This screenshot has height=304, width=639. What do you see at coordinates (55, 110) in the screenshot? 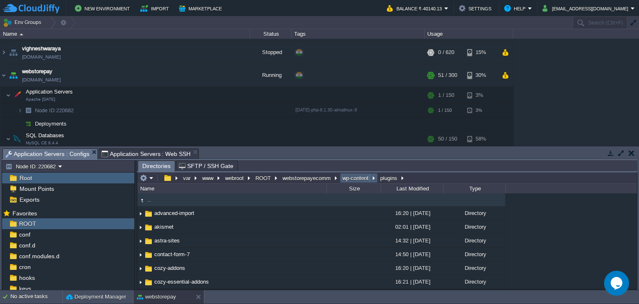
I see `a: Node ID:220682` at bounding box center [55, 110].